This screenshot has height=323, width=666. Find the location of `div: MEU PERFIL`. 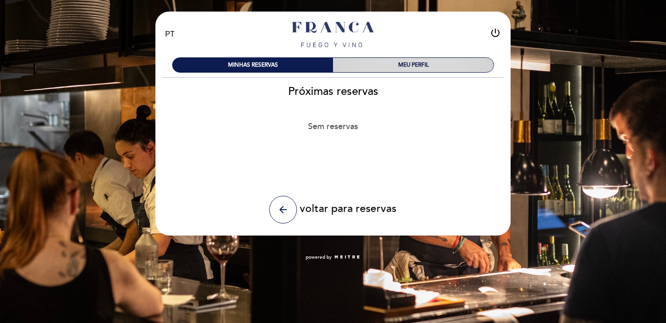

div: MEU PERFIL is located at coordinates (413, 65).